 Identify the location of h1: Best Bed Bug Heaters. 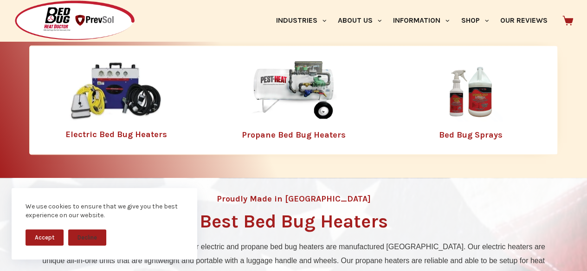
(294, 222).